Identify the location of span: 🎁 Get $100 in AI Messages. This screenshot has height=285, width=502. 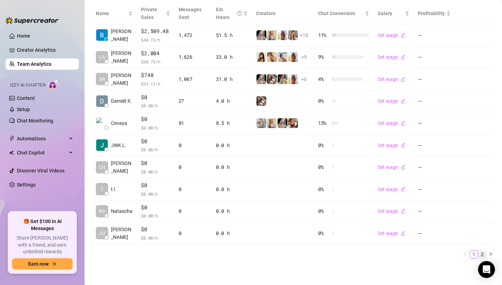
(42, 225).